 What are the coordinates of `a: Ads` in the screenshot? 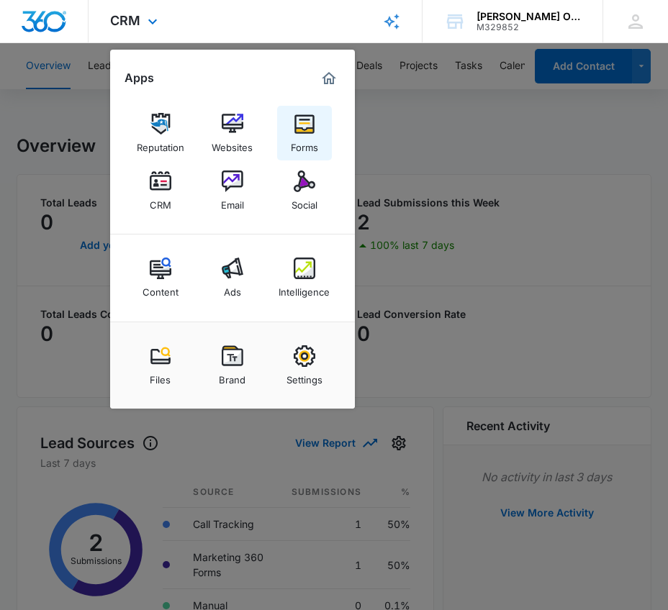 It's located at (233, 278).